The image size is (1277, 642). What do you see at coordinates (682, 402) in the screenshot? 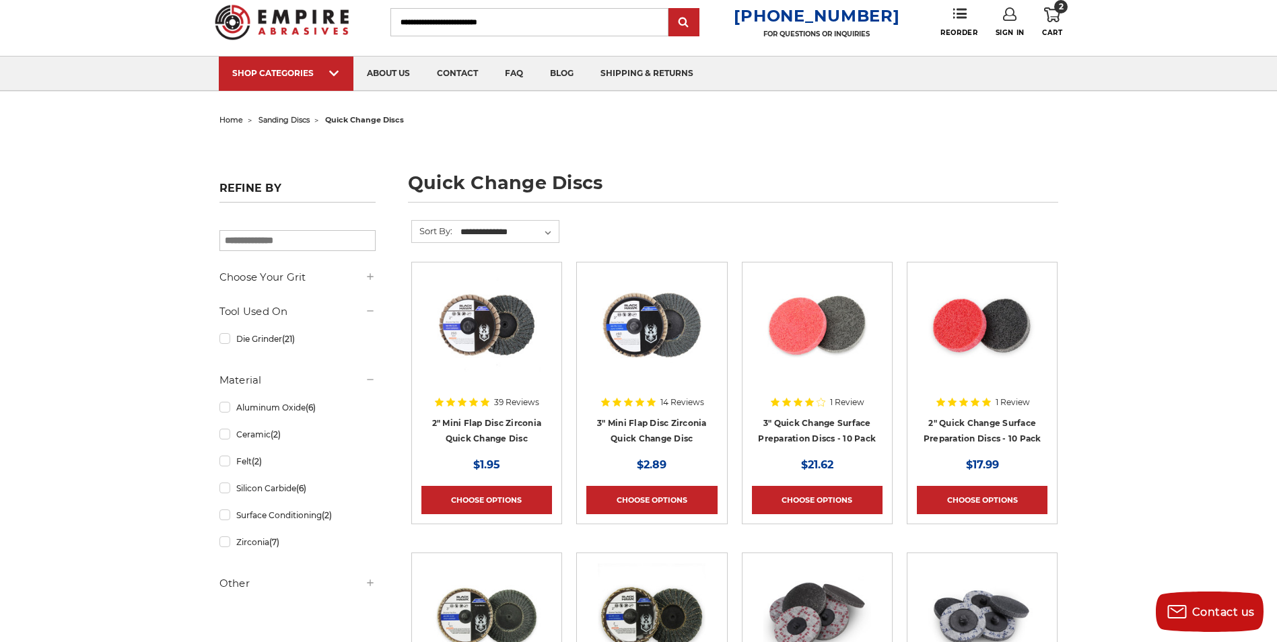
I see `span: 14 Reviews` at bounding box center [682, 402].